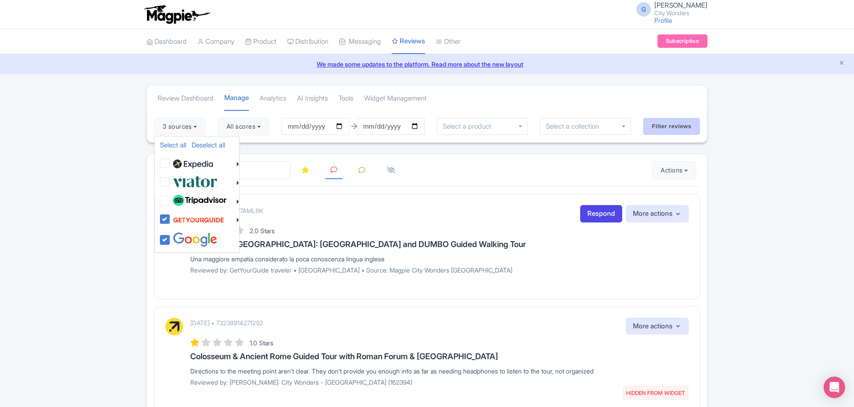  What do you see at coordinates (448, 42) in the screenshot?
I see `a: Other` at bounding box center [448, 42].